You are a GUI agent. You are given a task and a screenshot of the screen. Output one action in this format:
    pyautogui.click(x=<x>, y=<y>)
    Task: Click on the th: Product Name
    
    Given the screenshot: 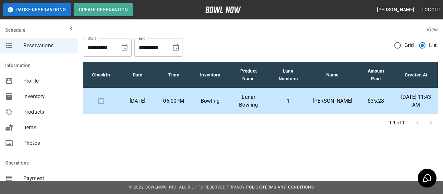 What is the action you would take?
    pyautogui.click(x=249, y=75)
    